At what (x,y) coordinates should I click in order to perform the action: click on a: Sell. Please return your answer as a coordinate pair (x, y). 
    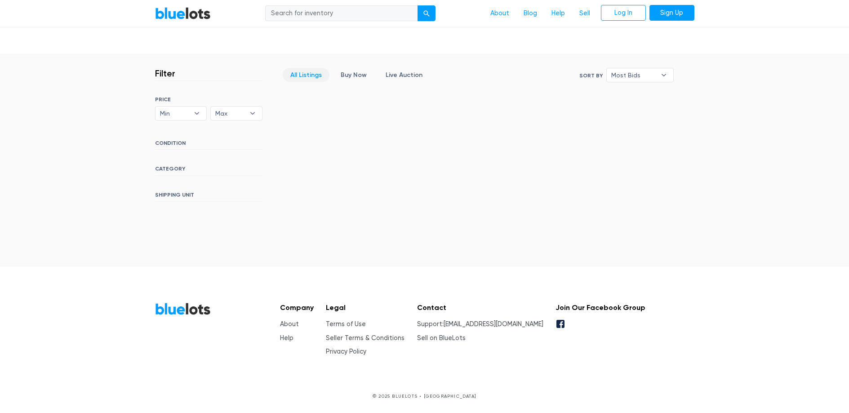
    Looking at the image, I should click on (585, 13).